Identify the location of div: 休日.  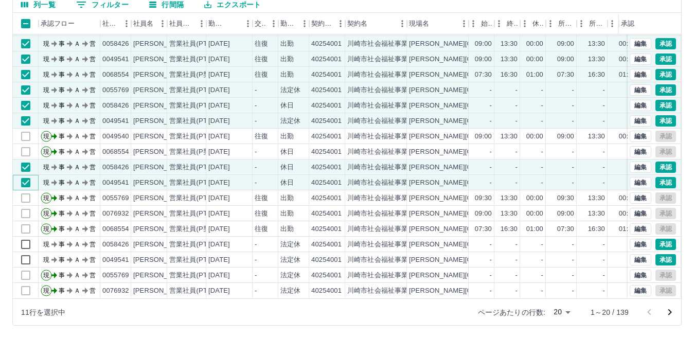
(287, 105).